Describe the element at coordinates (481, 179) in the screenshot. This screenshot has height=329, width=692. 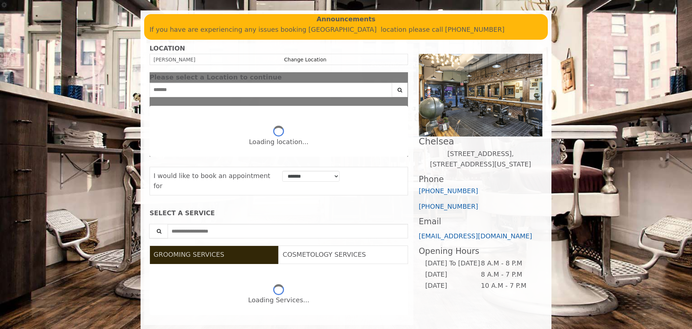
I see `h3: Phone` at that location.